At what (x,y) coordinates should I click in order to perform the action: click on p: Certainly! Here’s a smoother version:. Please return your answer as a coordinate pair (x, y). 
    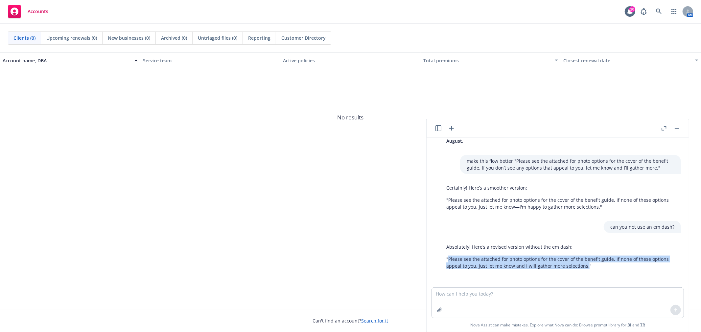
    Looking at the image, I should click on (560, 188).